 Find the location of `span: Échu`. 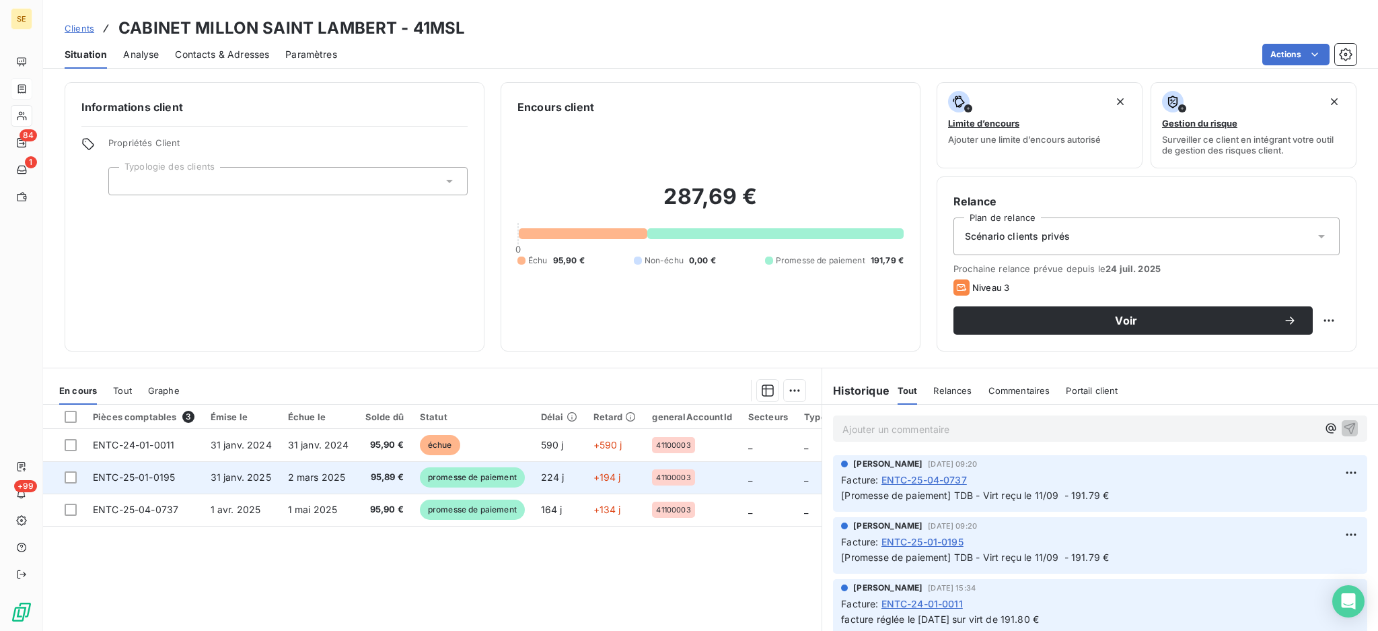

span: Échu is located at coordinates (538, 260).